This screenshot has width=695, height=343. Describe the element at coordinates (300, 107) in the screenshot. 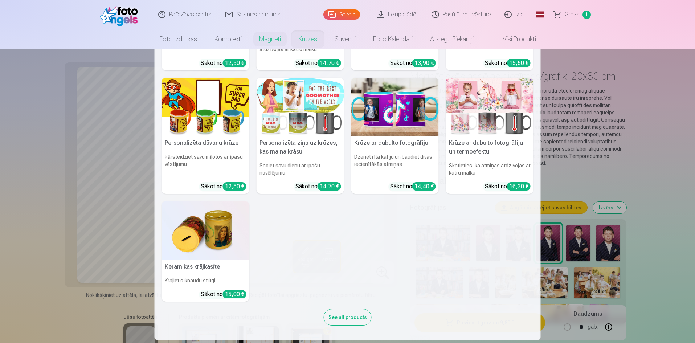

I see `img: Personalizēta ziņa uz krūzes, kas maina krāsu` at that location.